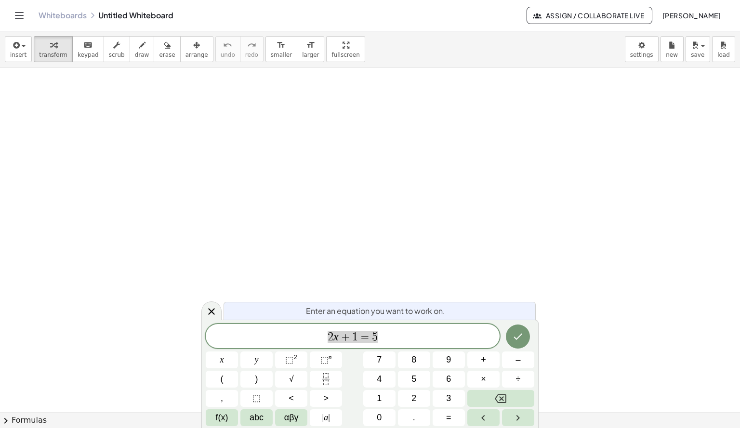 This screenshot has width=740, height=428. I want to click on i: keyboard, so click(88, 45).